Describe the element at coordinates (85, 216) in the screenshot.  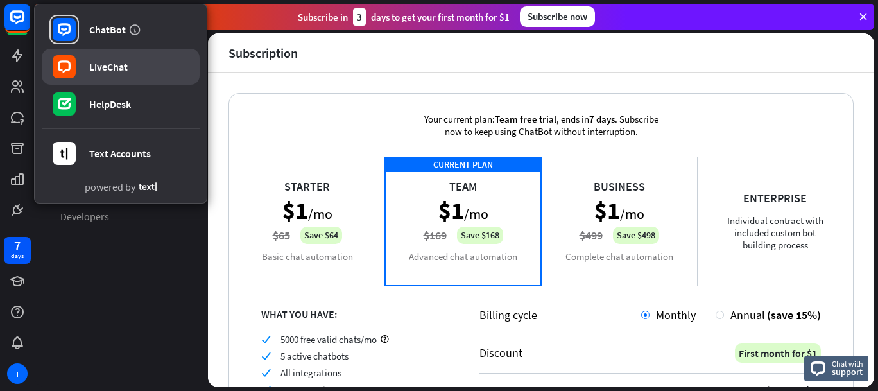
I see `span: Developers` at that location.